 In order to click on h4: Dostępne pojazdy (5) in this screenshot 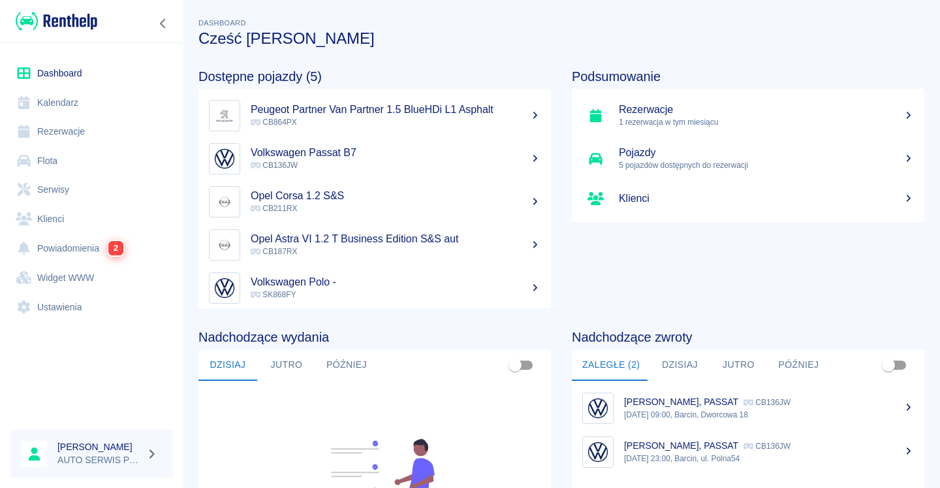, I will do `click(375, 76)`.